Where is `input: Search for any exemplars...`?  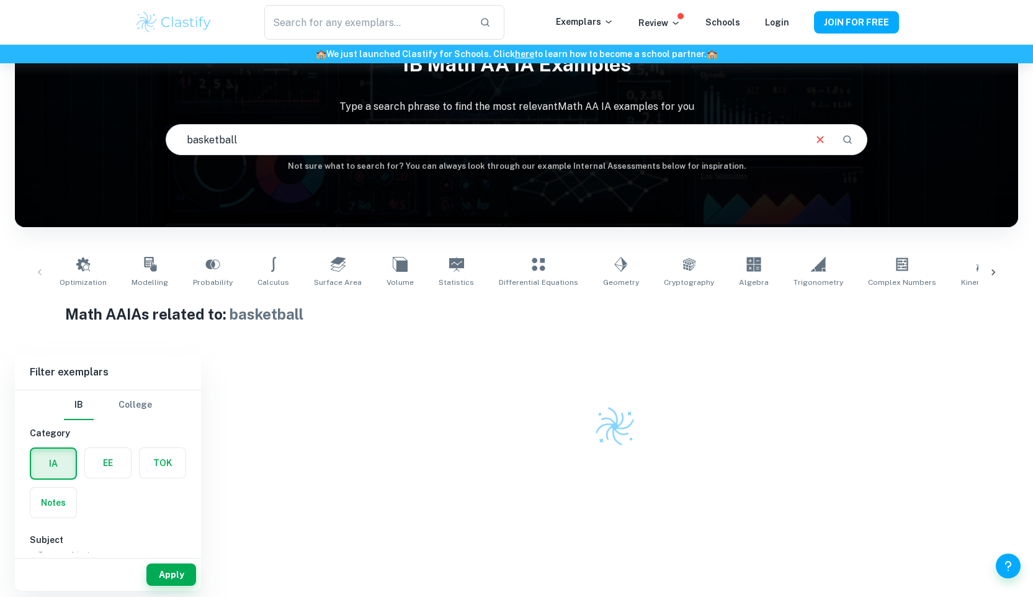 input: Search for any exemplars... is located at coordinates (367, 22).